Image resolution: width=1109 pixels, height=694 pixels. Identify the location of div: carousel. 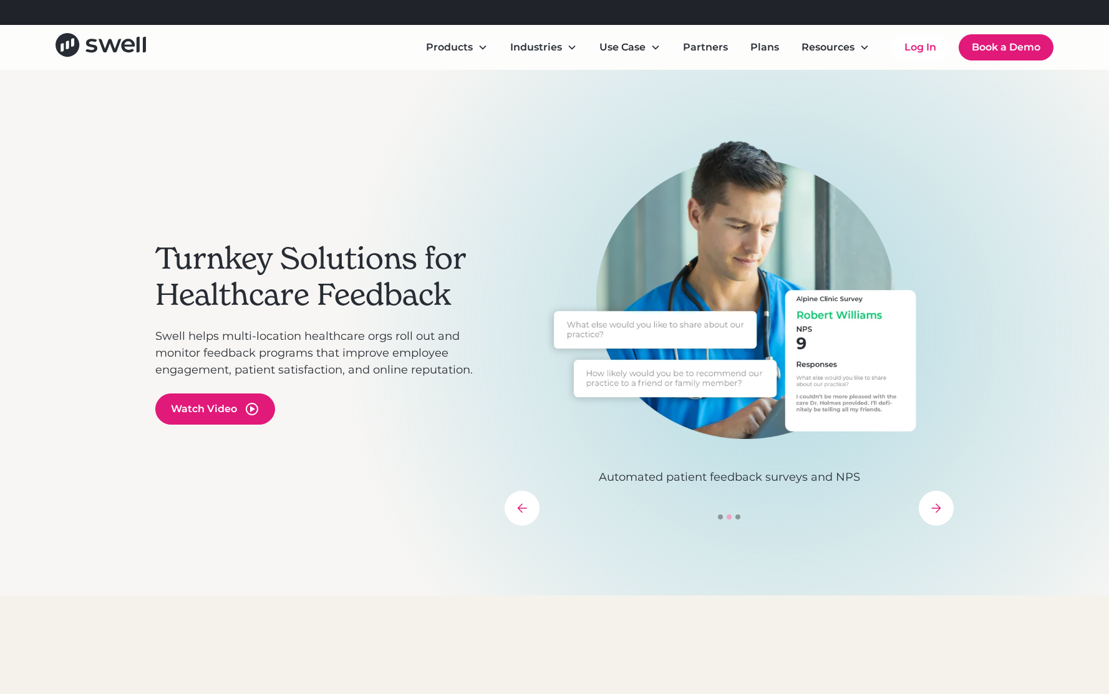
(729, 332).